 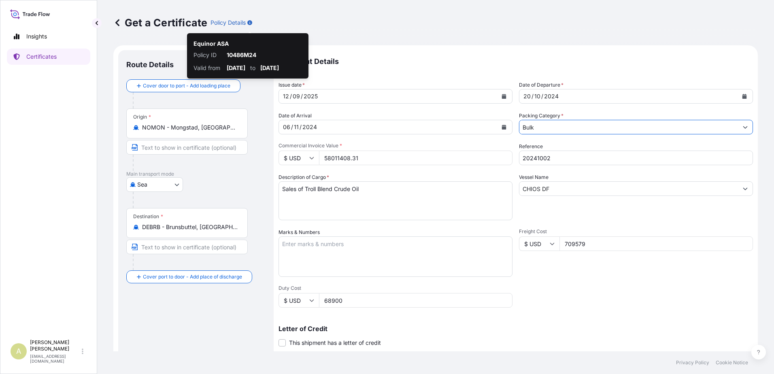 I want to click on span: Date of Arrival, so click(x=295, y=116).